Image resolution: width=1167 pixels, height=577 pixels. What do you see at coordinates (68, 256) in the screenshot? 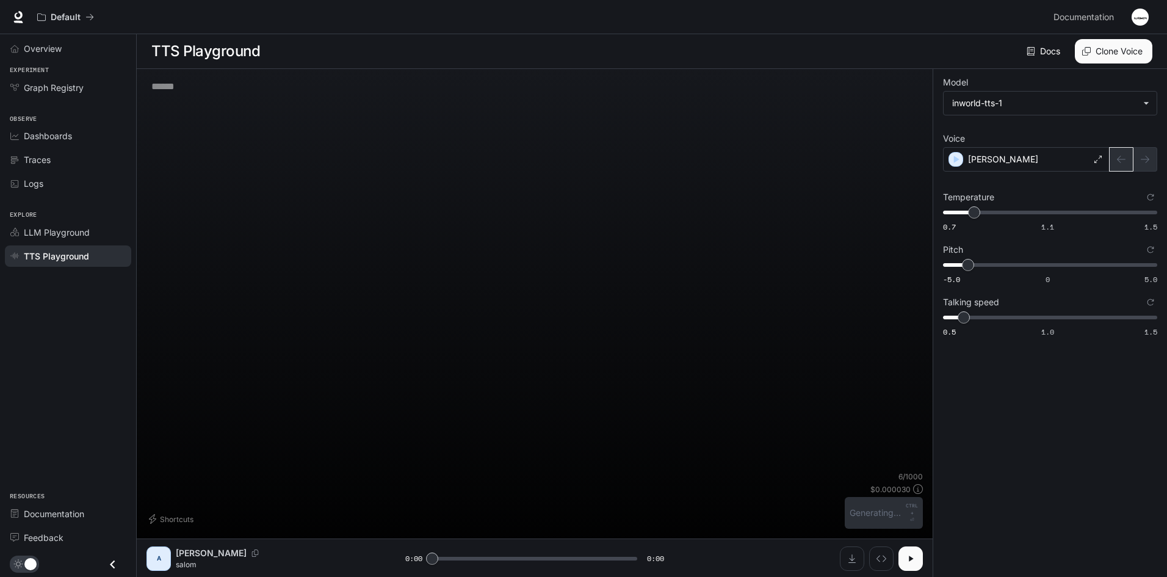
I see `a: TTS Playground` at bounding box center [68, 256].